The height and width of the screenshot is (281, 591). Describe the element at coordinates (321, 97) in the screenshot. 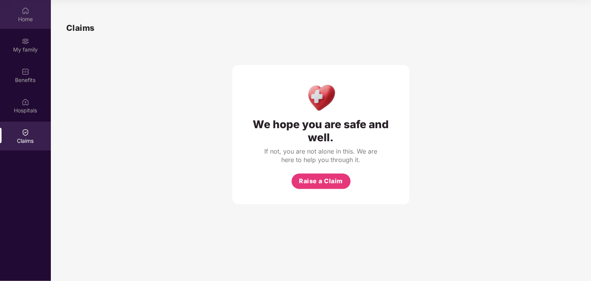

I see `img: Health Care` at that location.